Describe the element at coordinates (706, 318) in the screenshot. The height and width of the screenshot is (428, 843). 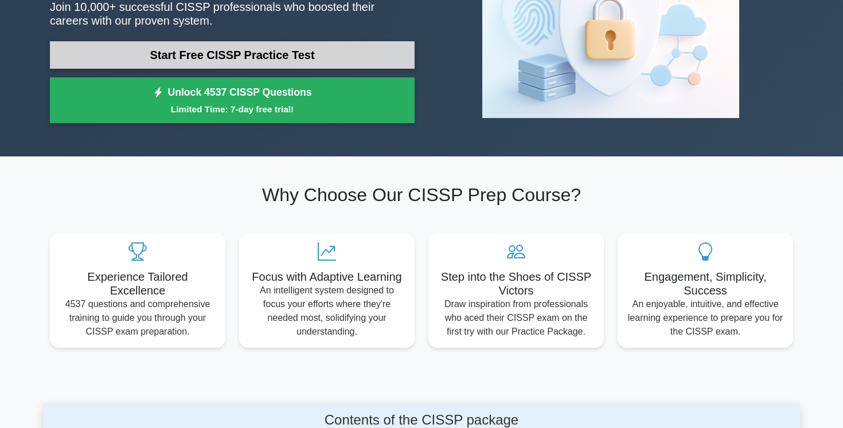
I see `p: An enjoyable, intuitive, and effective learning experience to prepare you for the CISSP exam.` at that location.